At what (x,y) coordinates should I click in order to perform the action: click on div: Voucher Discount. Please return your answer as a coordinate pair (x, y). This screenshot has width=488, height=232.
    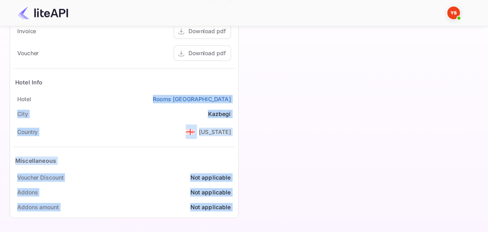
    Looking at the image, I should click on (40, 178).